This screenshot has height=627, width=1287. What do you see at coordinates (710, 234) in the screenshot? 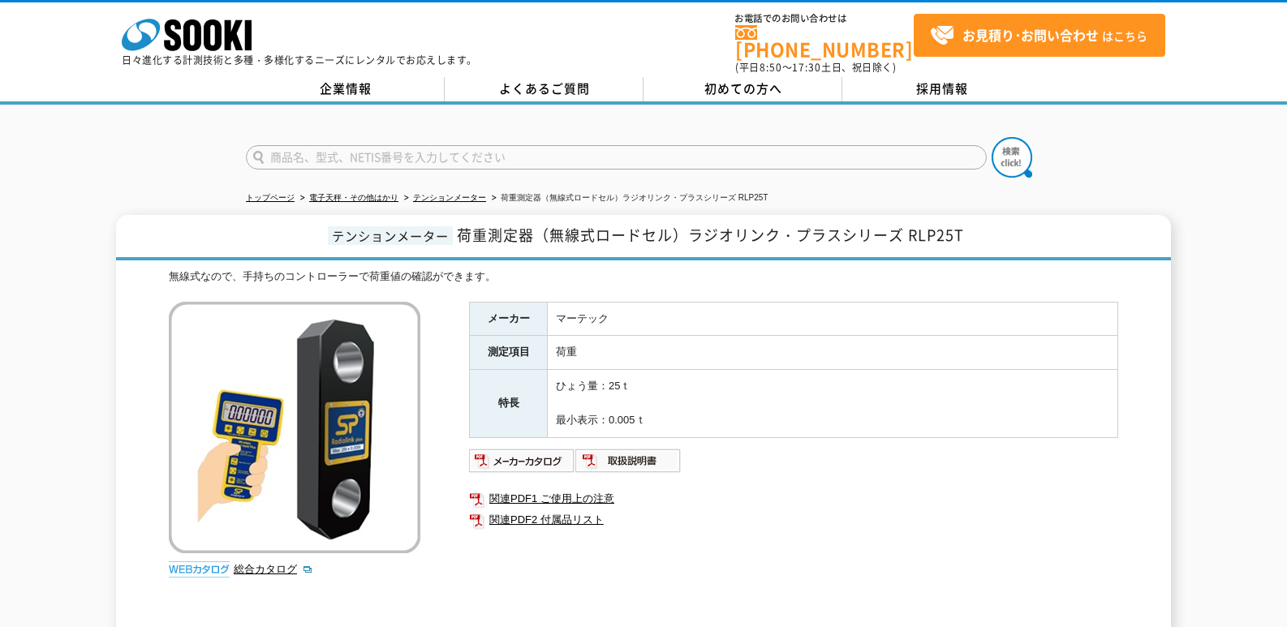
I see `span: 荷重測定器（無線式ロードセル）ラジオリンク・プラスシリーズ RLP25T` at bounding box center [710, 234].